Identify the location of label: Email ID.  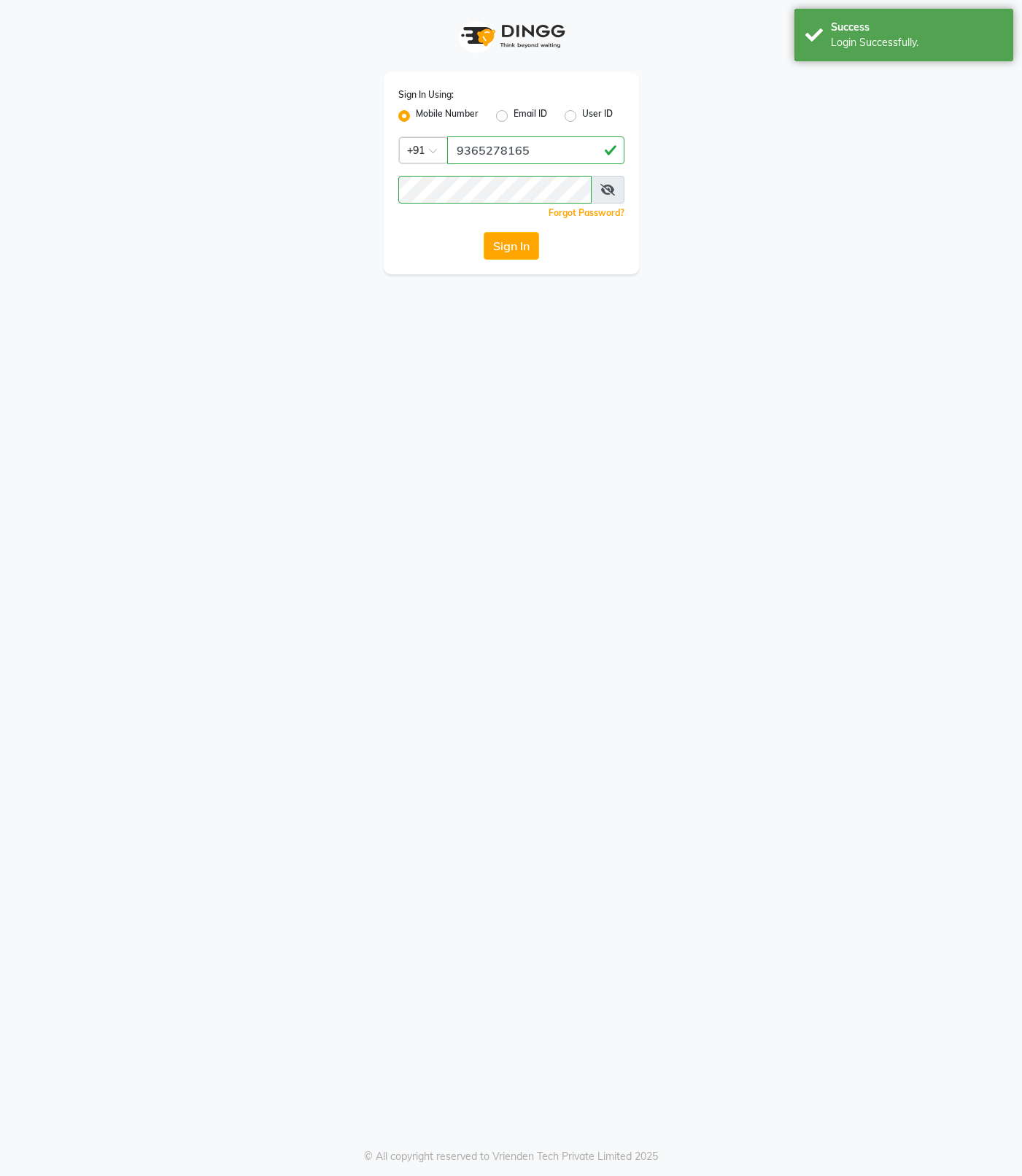
(530, 116).